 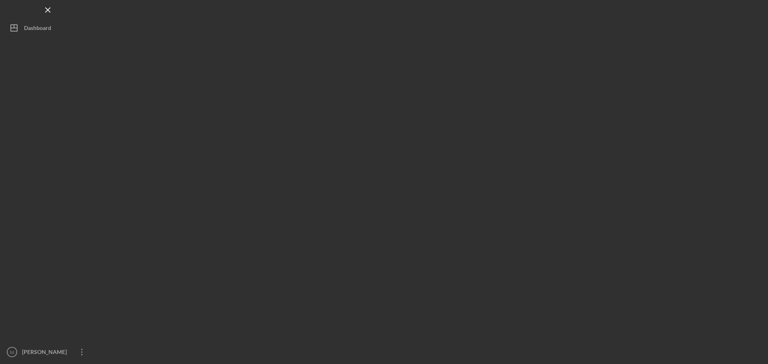 I want to click on text: SJ, so click(x=12, y=352).